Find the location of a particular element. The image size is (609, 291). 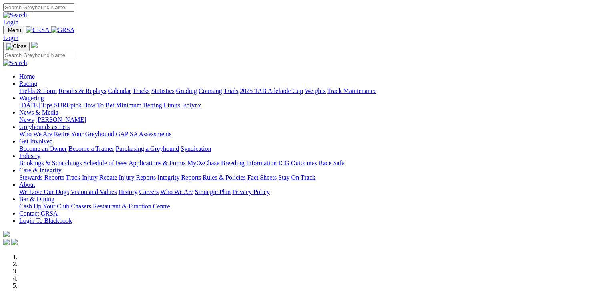

a: Retire Your Greyhound is located at coordinates (84, 134).